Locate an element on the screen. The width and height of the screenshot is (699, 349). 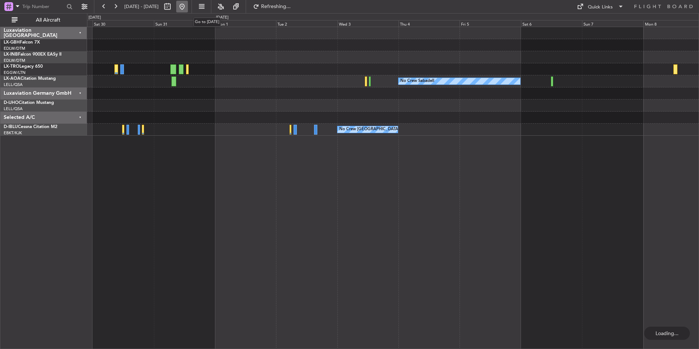
span: Refreshing... is located at coordinates (276, 7).